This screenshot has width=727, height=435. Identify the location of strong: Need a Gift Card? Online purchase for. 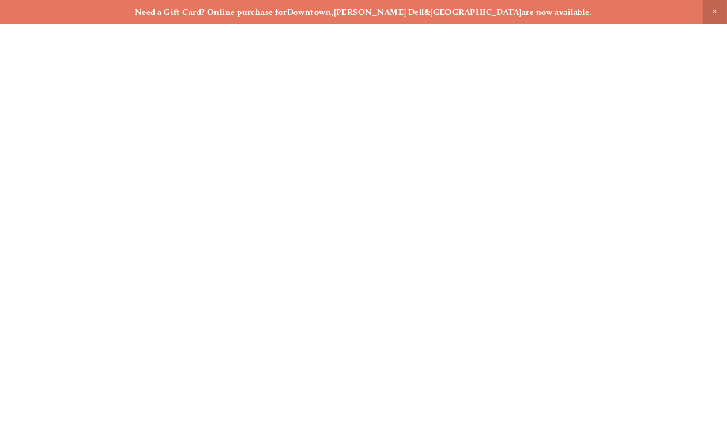
(211, 12).